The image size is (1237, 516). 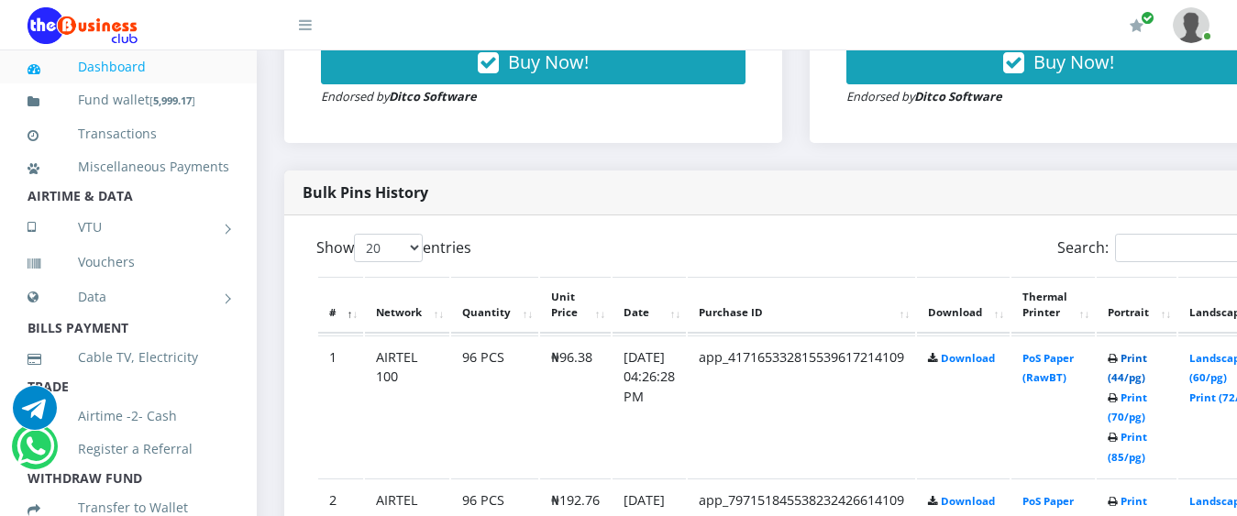 What do you see at coordinates (340, 305) in the screenshot?
I see `th: #: activate to sort column descending` at bounding box center [340, 305].